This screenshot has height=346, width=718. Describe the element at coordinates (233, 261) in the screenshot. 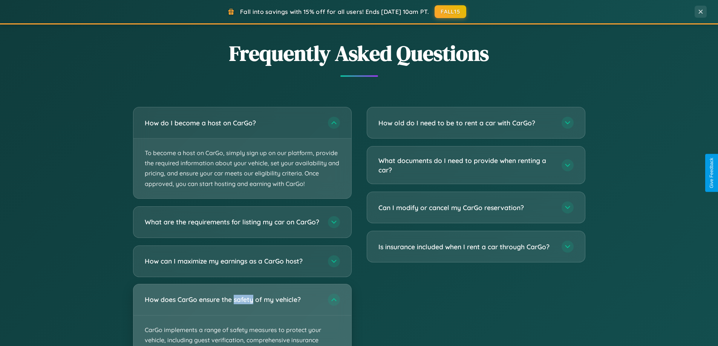

I see `h3: How can I maximize my earnings as a CarGo host?` at that location.